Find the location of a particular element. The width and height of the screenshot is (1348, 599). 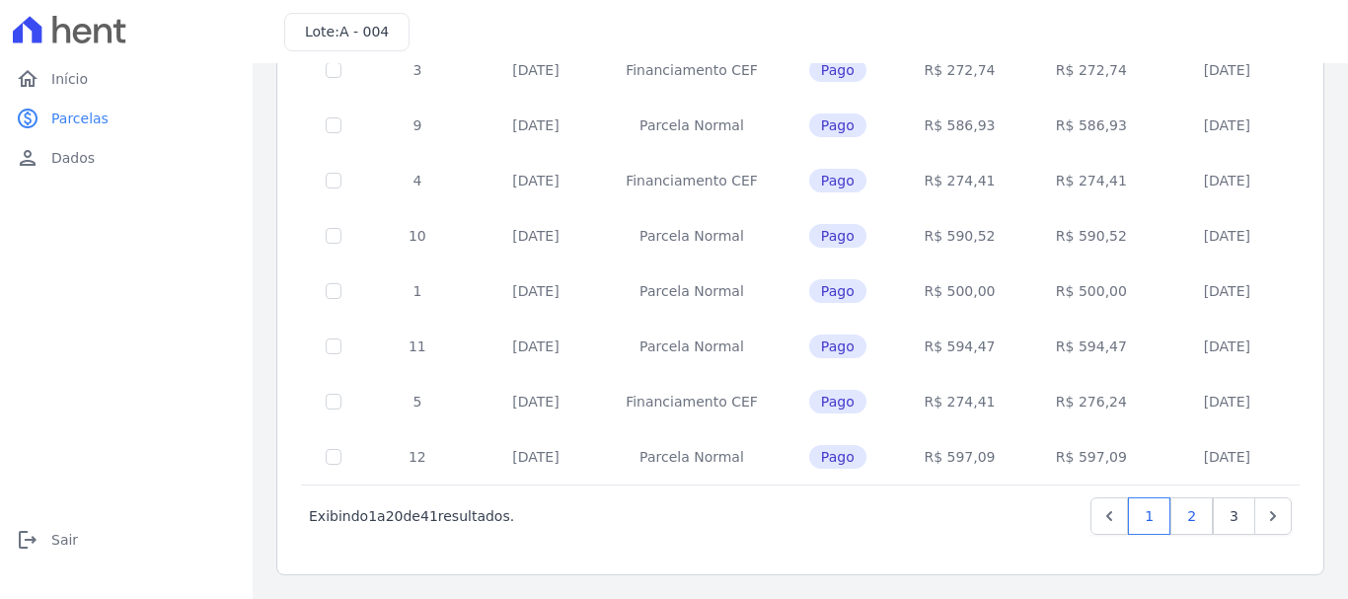

a: logoutSair is located at coordinates (126, 540).